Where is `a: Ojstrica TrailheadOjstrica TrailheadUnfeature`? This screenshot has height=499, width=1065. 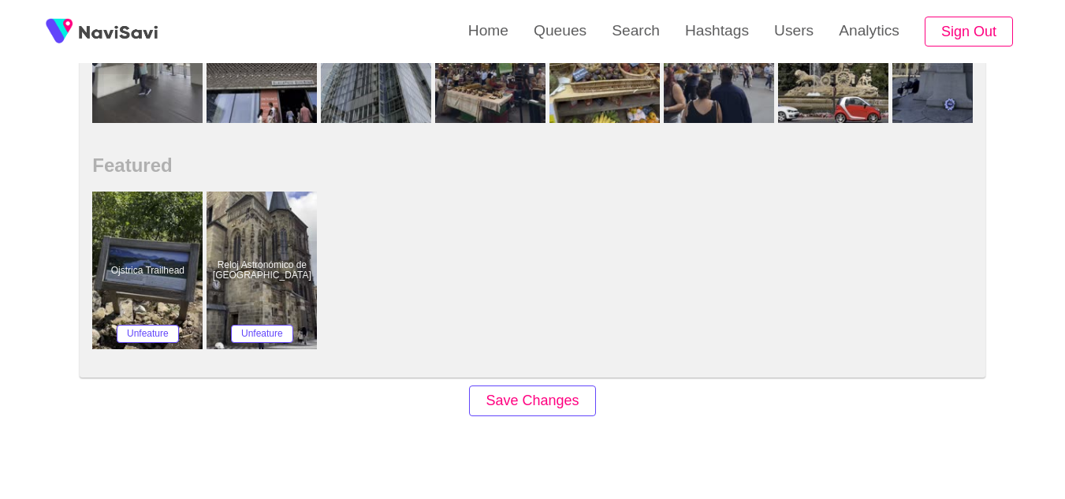 a: Ojstrica TrailheadOjstrica TrailheadUnfeature is located at coordinates (149, 270).